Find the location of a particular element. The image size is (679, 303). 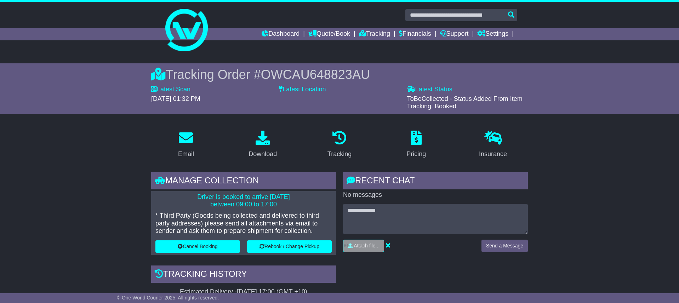

div: Tracking is located at coordinates (340, 154).